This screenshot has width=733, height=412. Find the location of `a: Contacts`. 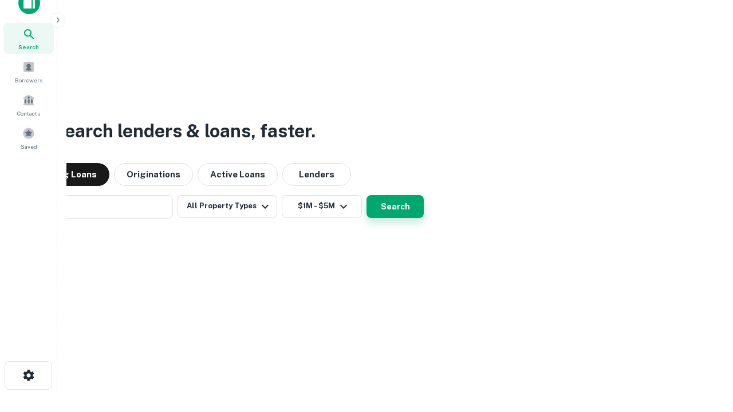

a: Contacts is located at coordinates (29, 105).